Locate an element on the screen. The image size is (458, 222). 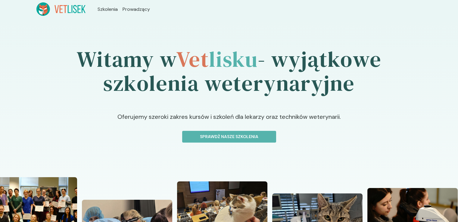
a: Prowadzący is located at coordinates (136, 9).